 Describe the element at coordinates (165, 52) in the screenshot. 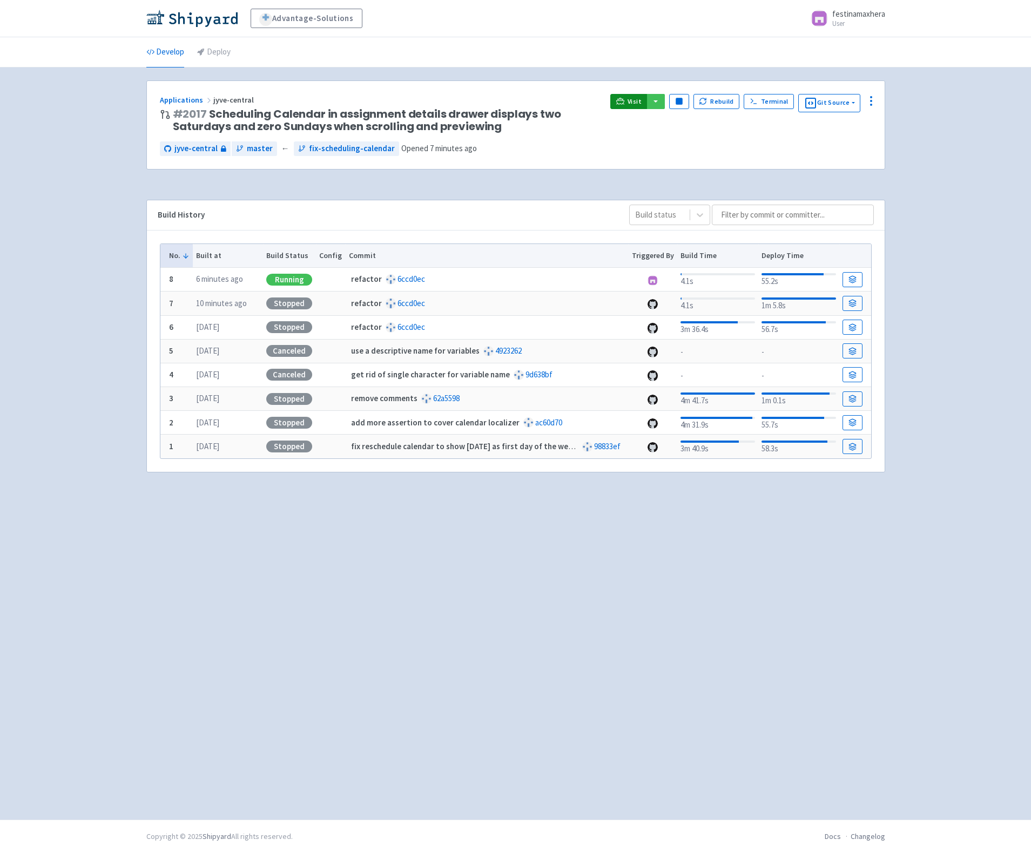

I see `a: Develop` at that location.